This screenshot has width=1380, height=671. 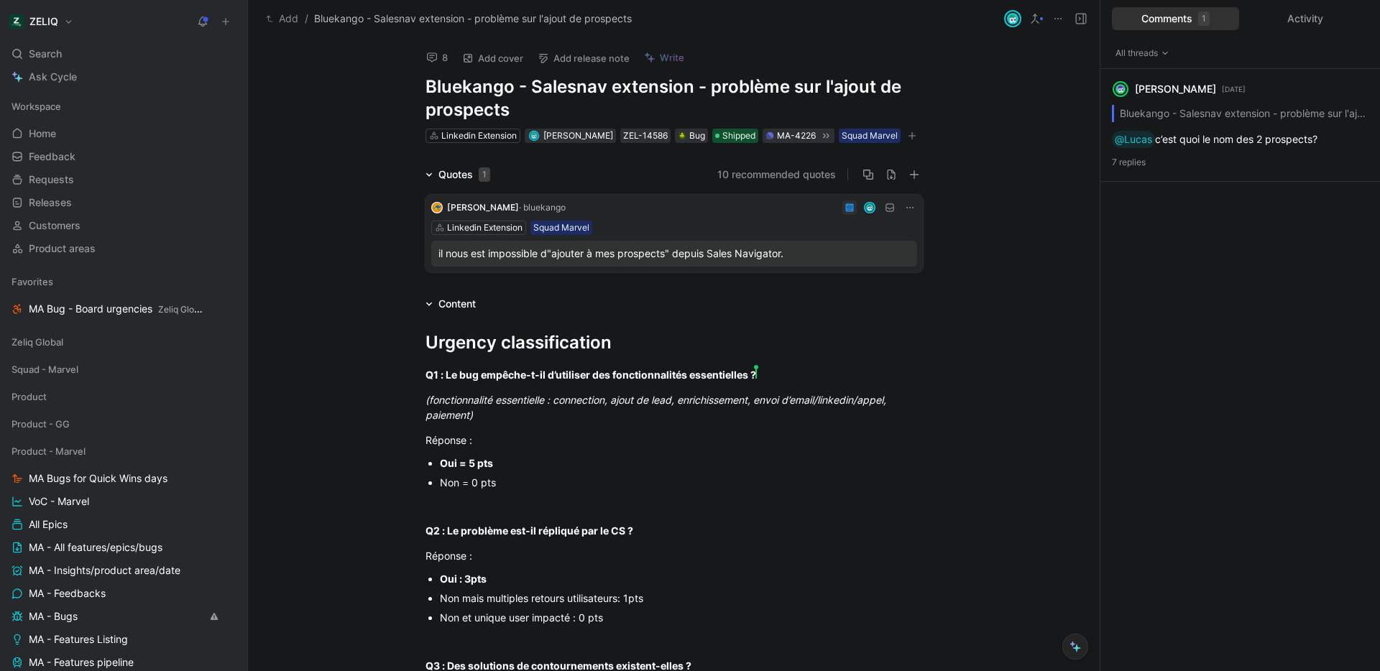 What do you see at coordinates (466, 463) in the screenshot?
I see `strong: Oui = 5 pts` at bounding box center [466, 463].